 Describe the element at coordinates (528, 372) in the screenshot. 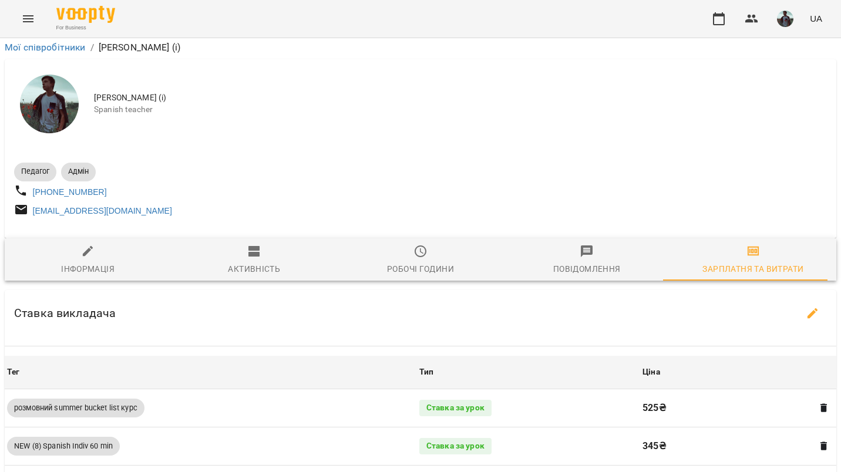

I see `th: Тип` at that location.